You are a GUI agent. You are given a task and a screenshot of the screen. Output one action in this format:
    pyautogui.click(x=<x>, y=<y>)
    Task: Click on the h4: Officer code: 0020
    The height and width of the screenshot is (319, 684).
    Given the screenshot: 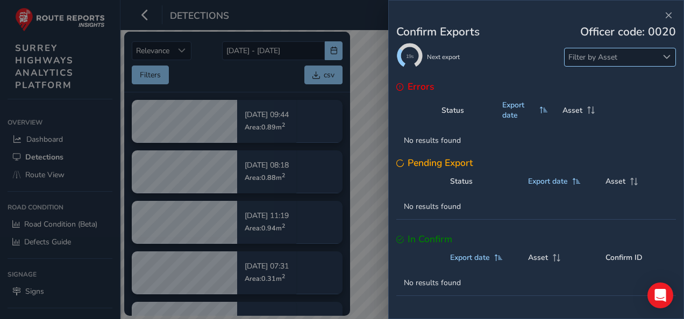 What is the action you would take?
    pyautogui.click(x=628, y=32)
    